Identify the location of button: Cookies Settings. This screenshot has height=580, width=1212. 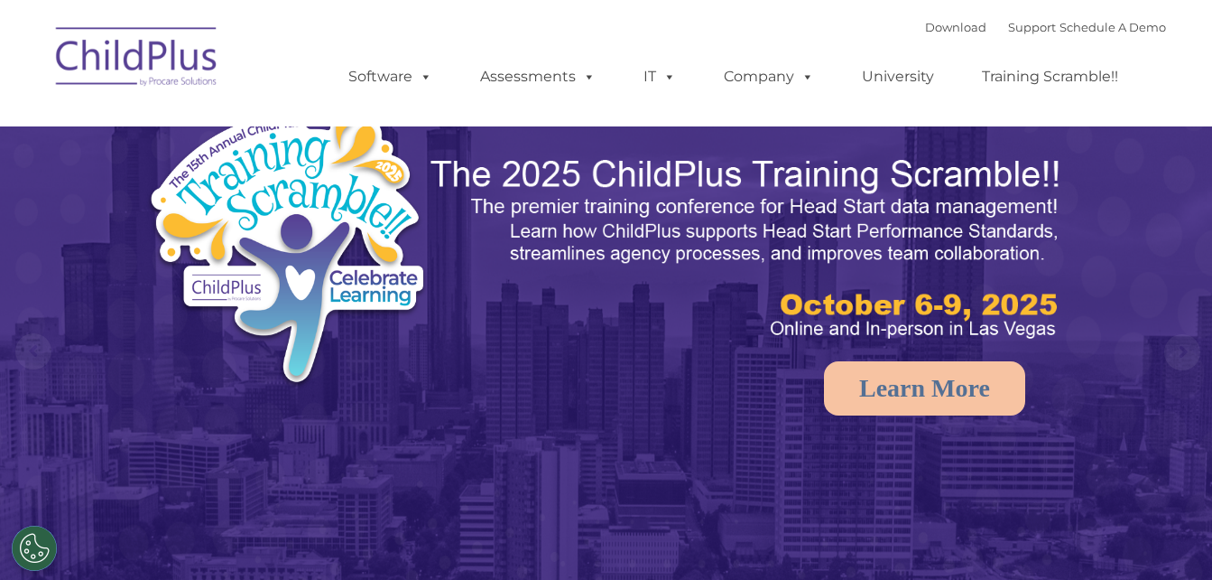
(34, 548).